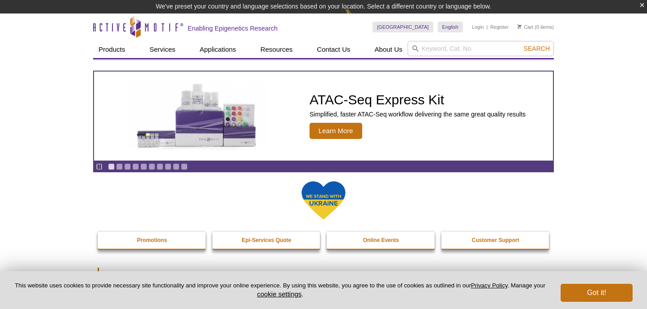 This screenshot has width=647, height=309. Describe the element at coordinates (535, 27) in the screenshot. I see `li: (0 items)` at that location.